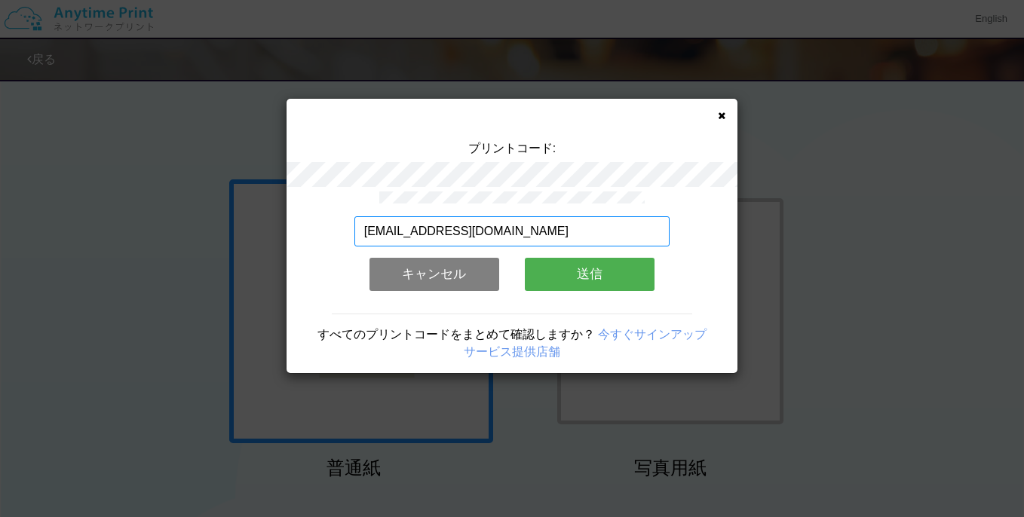 Image resolution: width=1024 pixels, height=517 pixels. I want to click on a: サービス提供店舗, so click(512, 351).